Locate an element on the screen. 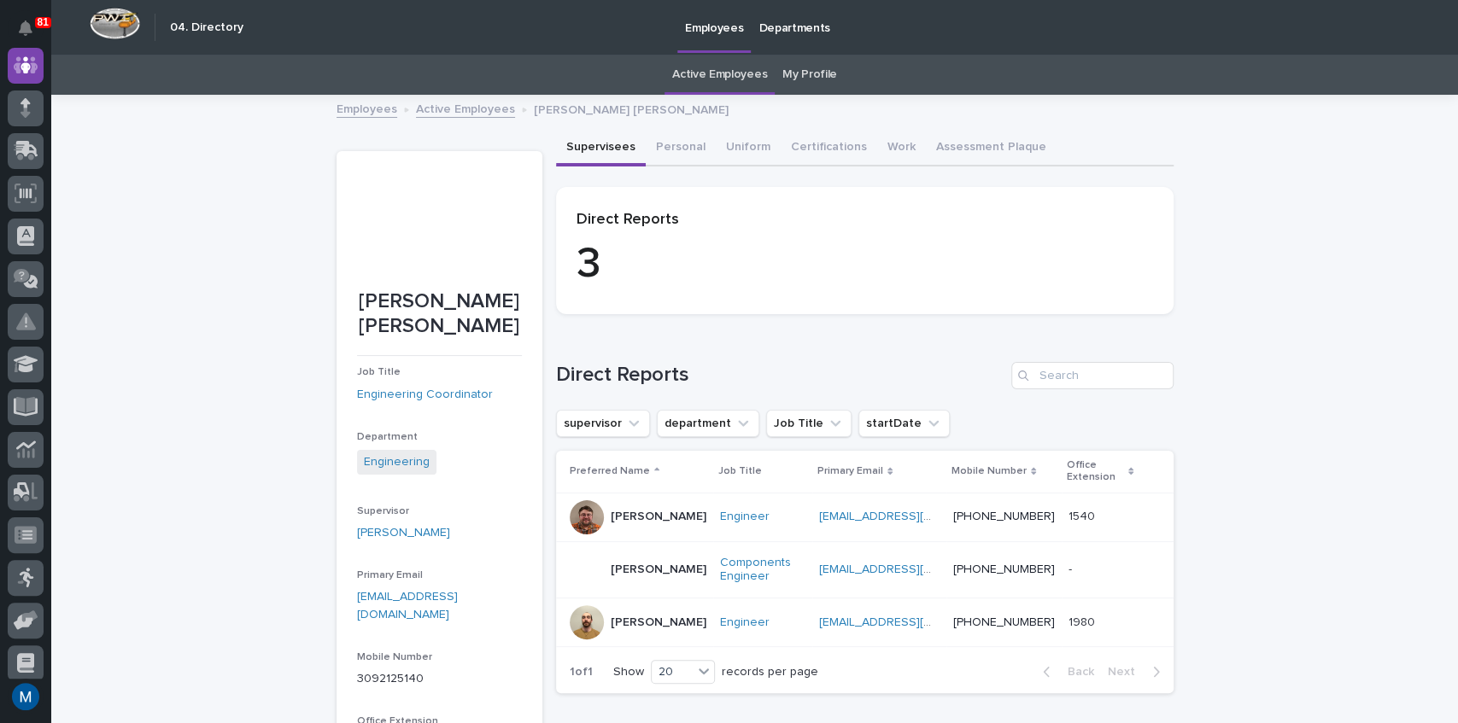  button: Supervisees is located at coordinates (600, 149).